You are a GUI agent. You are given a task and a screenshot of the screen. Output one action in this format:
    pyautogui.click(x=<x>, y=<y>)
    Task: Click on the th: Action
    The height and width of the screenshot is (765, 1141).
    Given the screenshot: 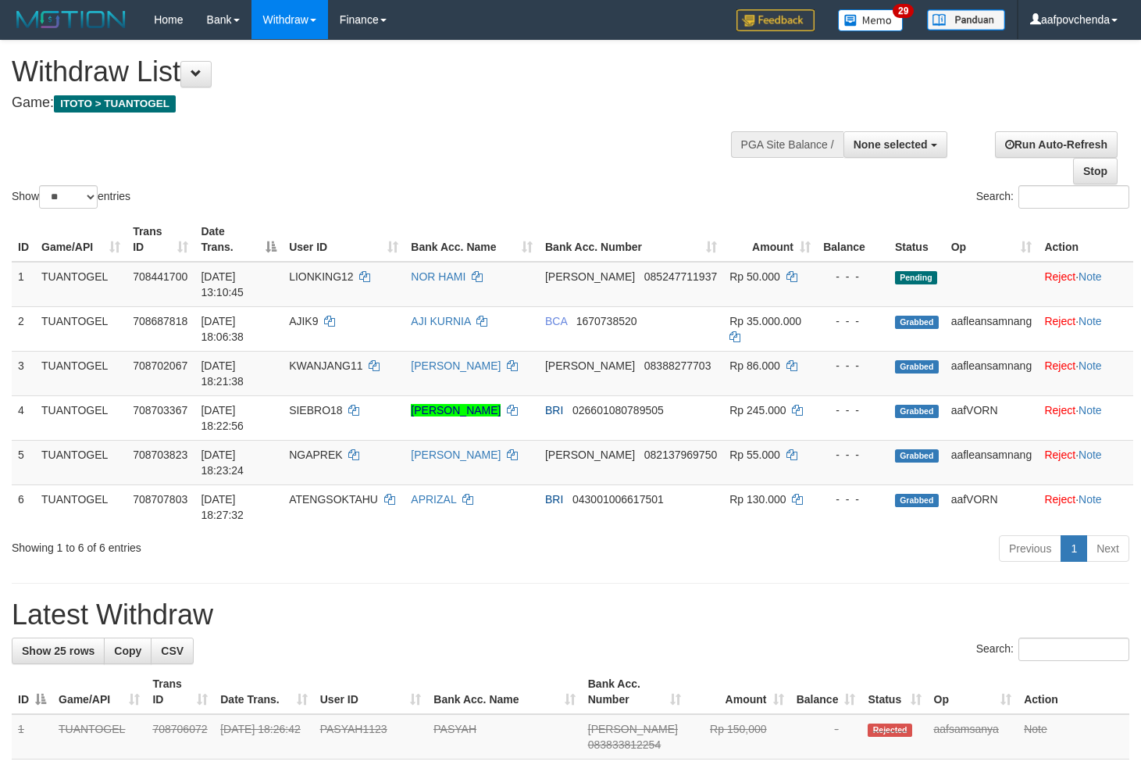 What is the action you would take?
    pyautogui.click(x=1073, y=691)
    